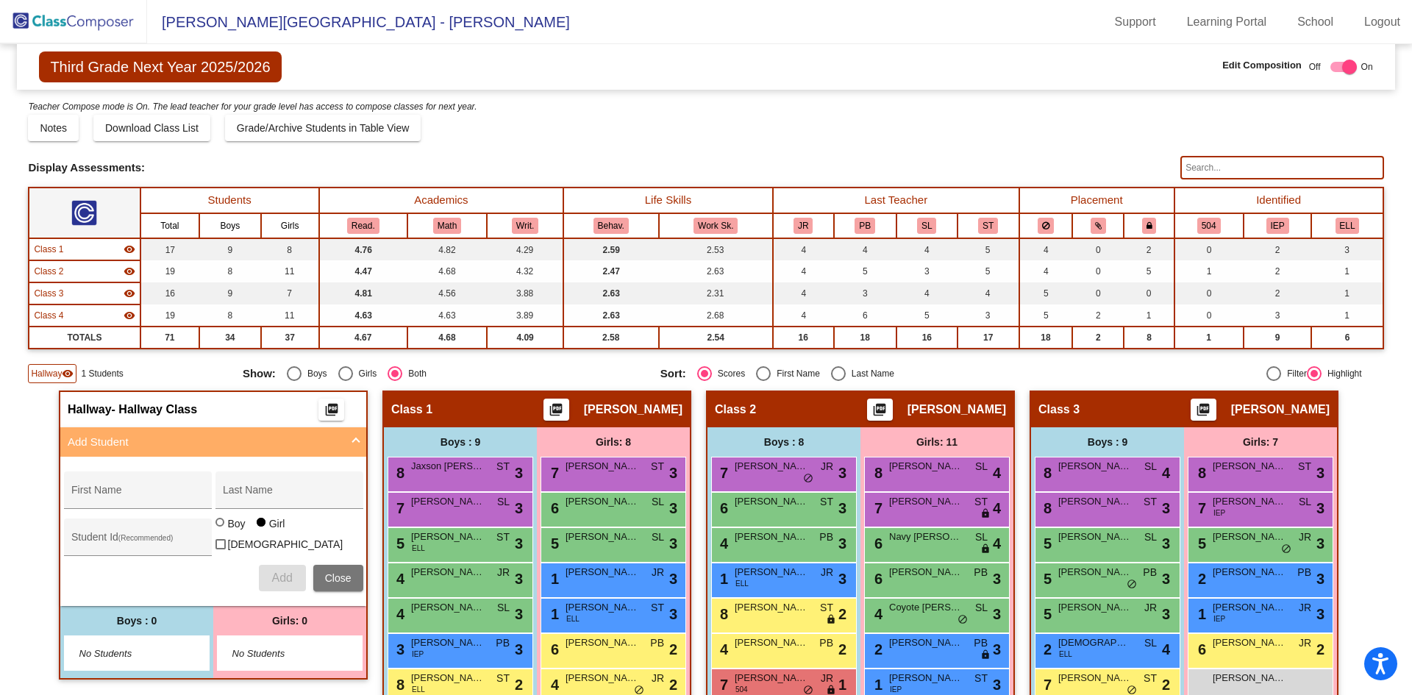 This screenshot has width=1412, height=695. Describe the element at coordinates (611, 271) in the screenshot. I see `td: 2.47` at that location.